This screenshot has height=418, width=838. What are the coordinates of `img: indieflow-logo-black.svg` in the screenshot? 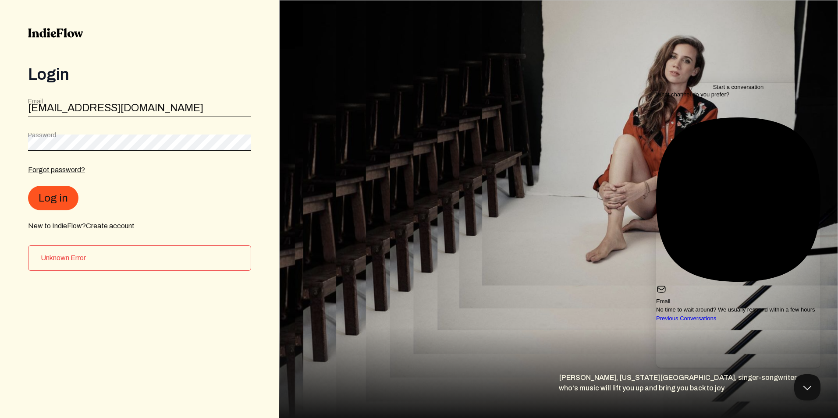 It's located at (56, 33).